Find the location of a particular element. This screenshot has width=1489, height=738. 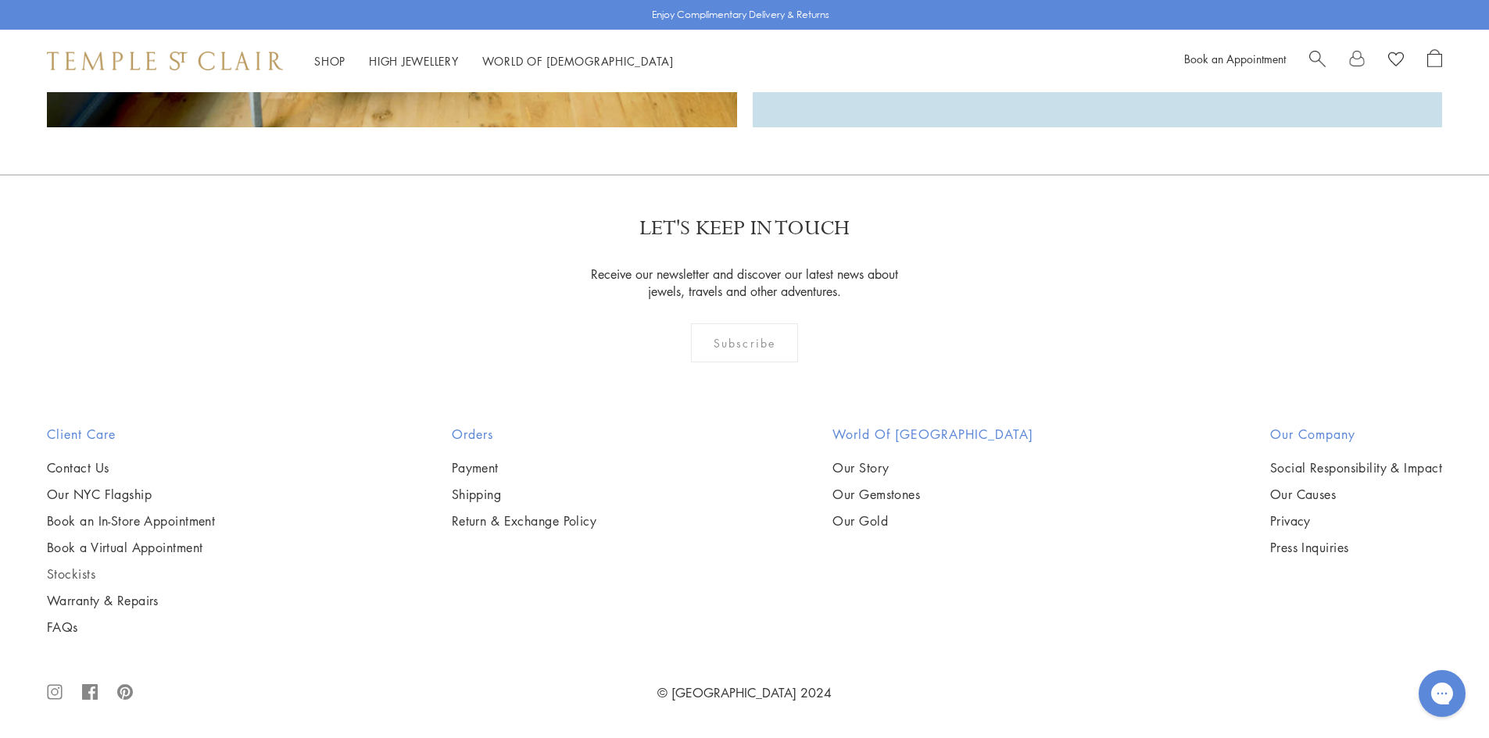

a: Warranty & Repairs is located at coordinates (131, 601).